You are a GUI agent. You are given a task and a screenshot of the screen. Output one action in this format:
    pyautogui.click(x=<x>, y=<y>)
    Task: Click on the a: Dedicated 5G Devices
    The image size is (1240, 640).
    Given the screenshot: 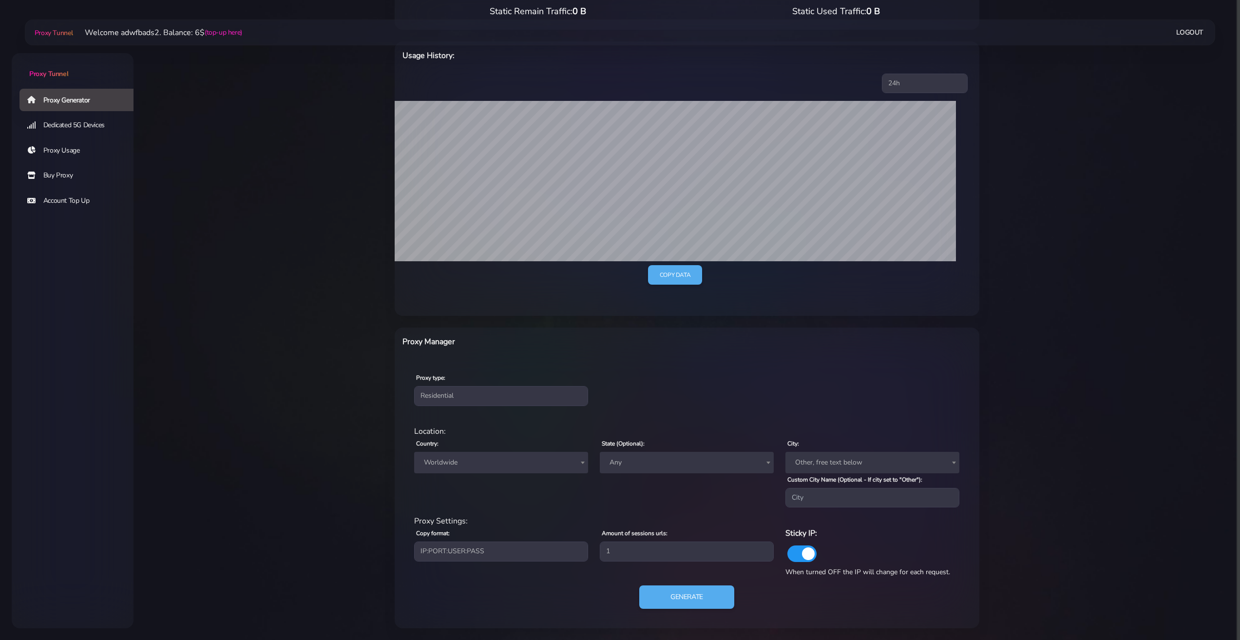 What is the action you would take?
    pyautogui.click(x=80, y=125)
    